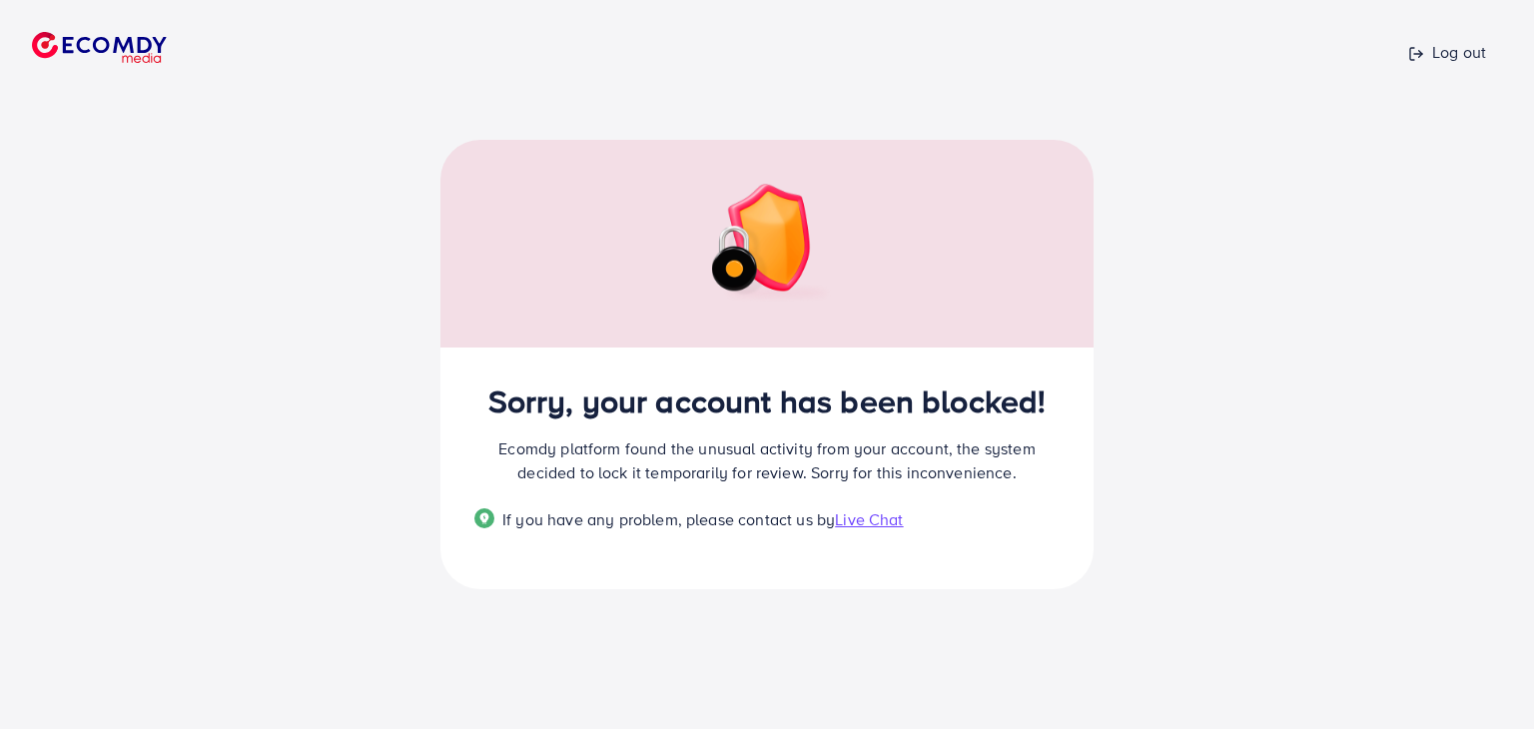 The image size is (1534, 729). I want to click on p: Log out, so click(1447, 52).